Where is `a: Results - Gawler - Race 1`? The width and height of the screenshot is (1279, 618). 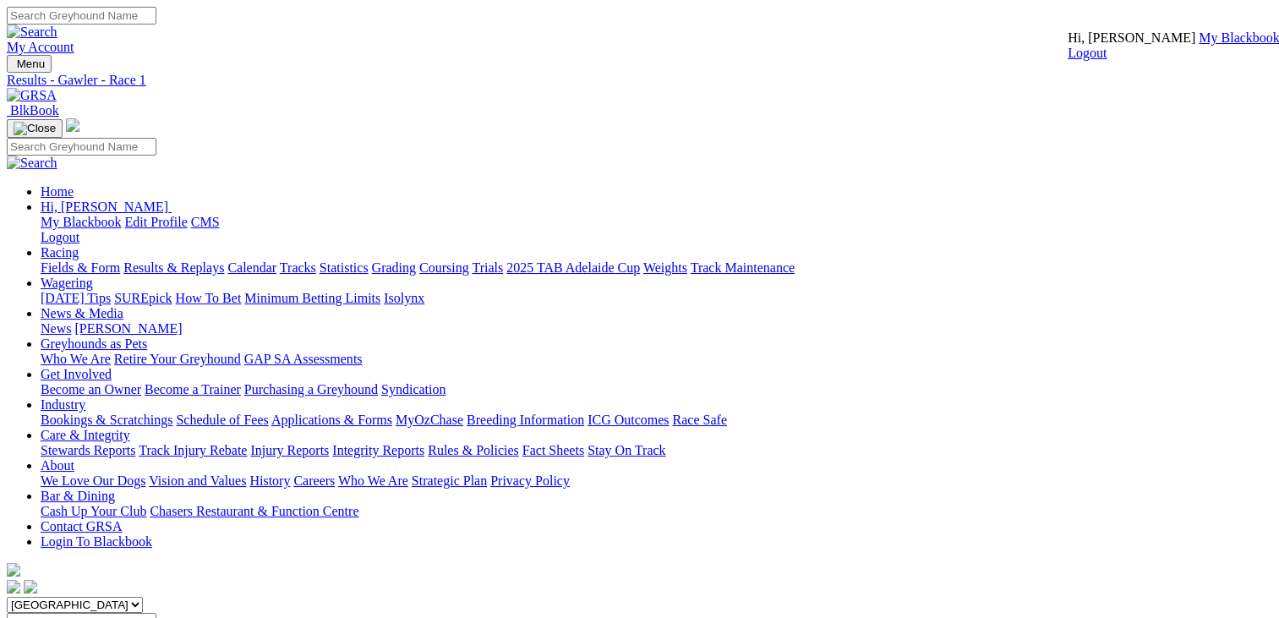 a: Results - Gawler - Race 1 is located at coordinates (639, 80).